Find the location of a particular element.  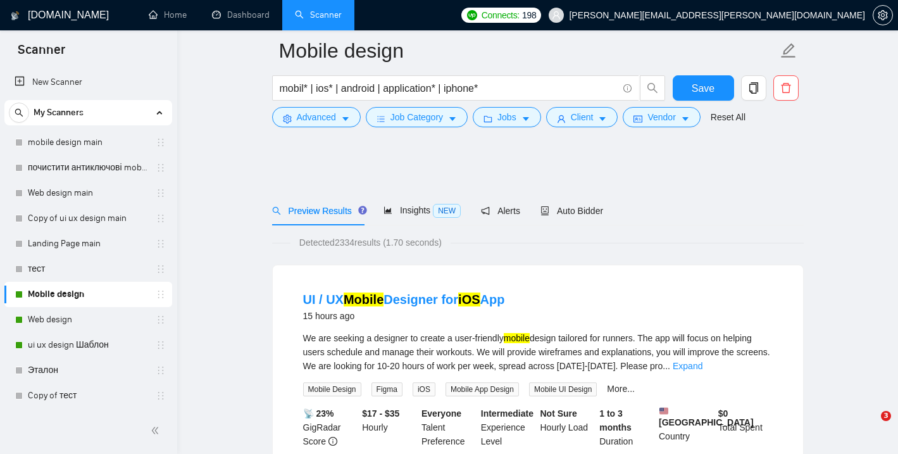

a: searchScanner is located at coordinates (318, 15).